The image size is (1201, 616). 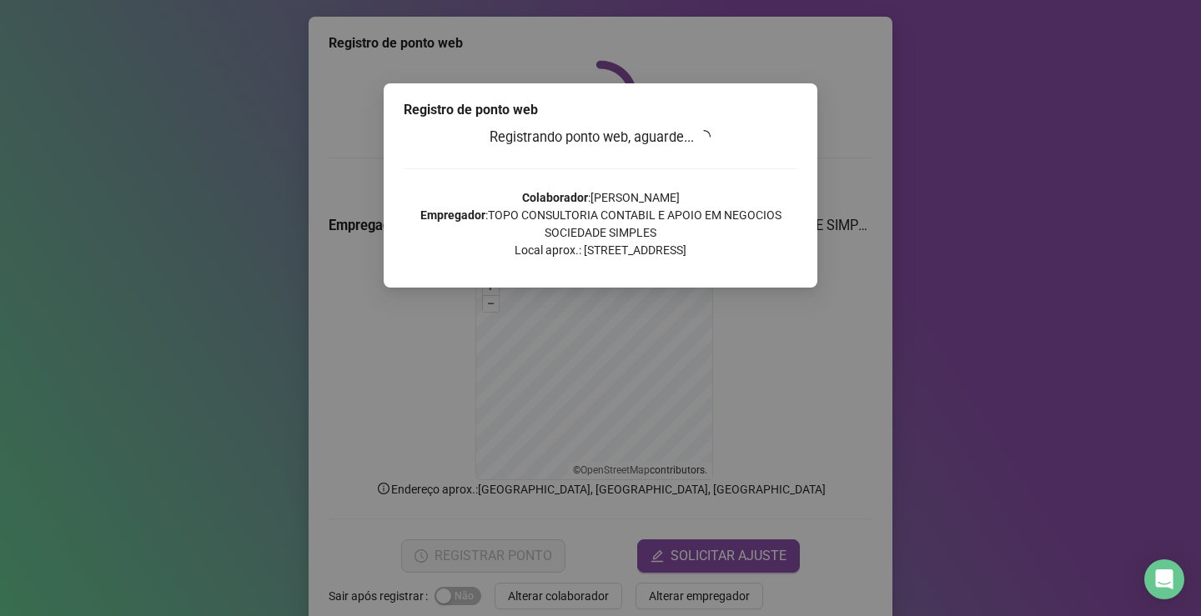 I want to click on span: loading, so click(x=704, y=137).